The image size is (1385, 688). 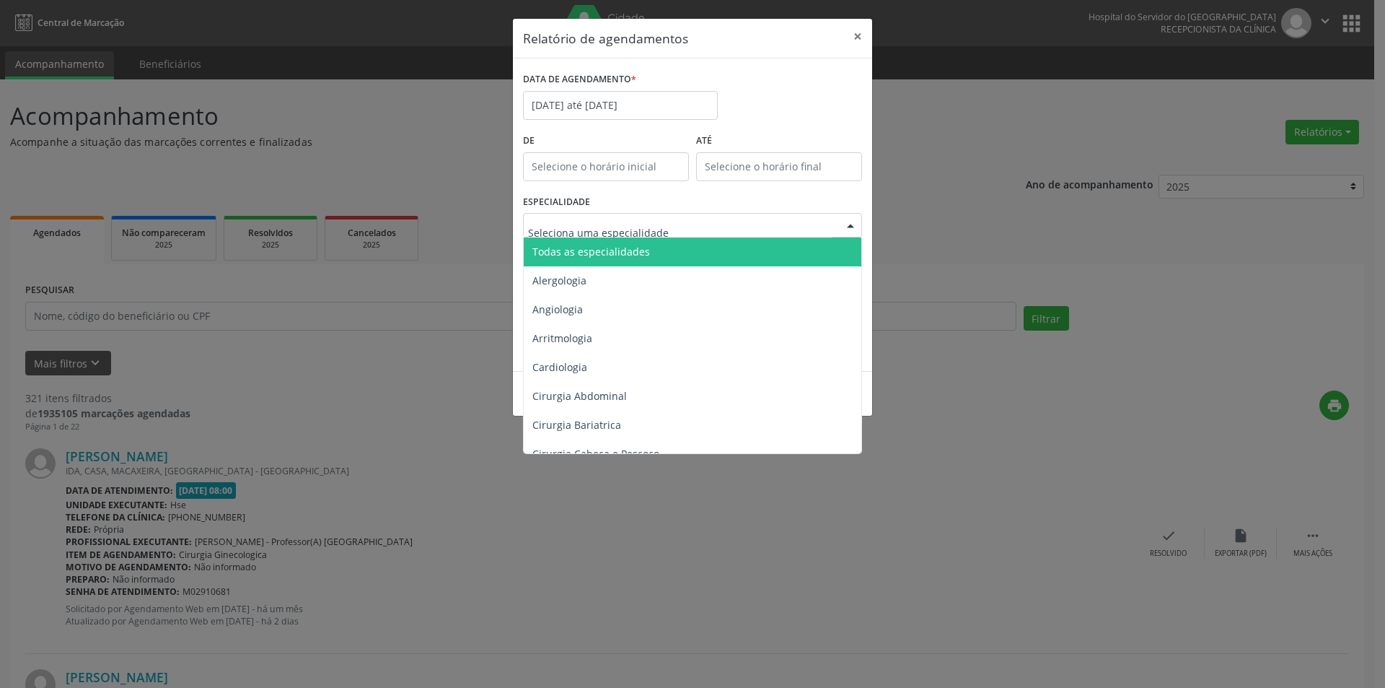 I want to click on button: Close, so click(x=858, y=36).